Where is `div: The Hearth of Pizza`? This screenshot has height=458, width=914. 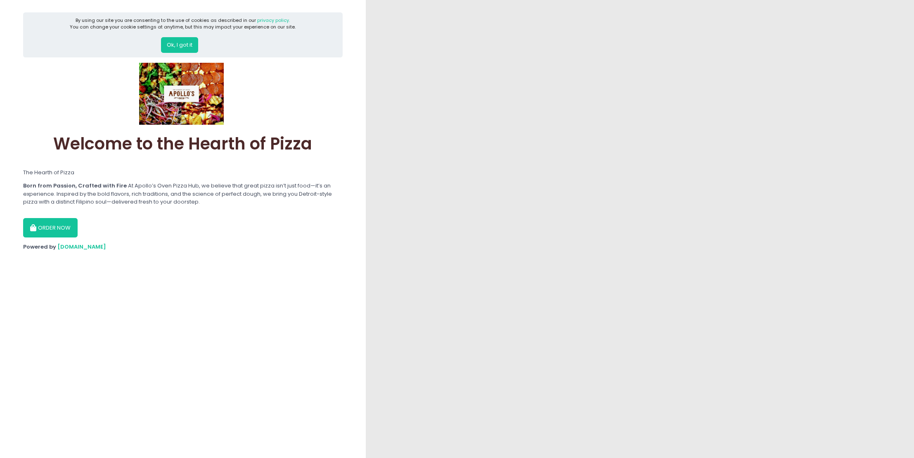
div: The Hearth of Pizza is located at coordinates (183, 172).